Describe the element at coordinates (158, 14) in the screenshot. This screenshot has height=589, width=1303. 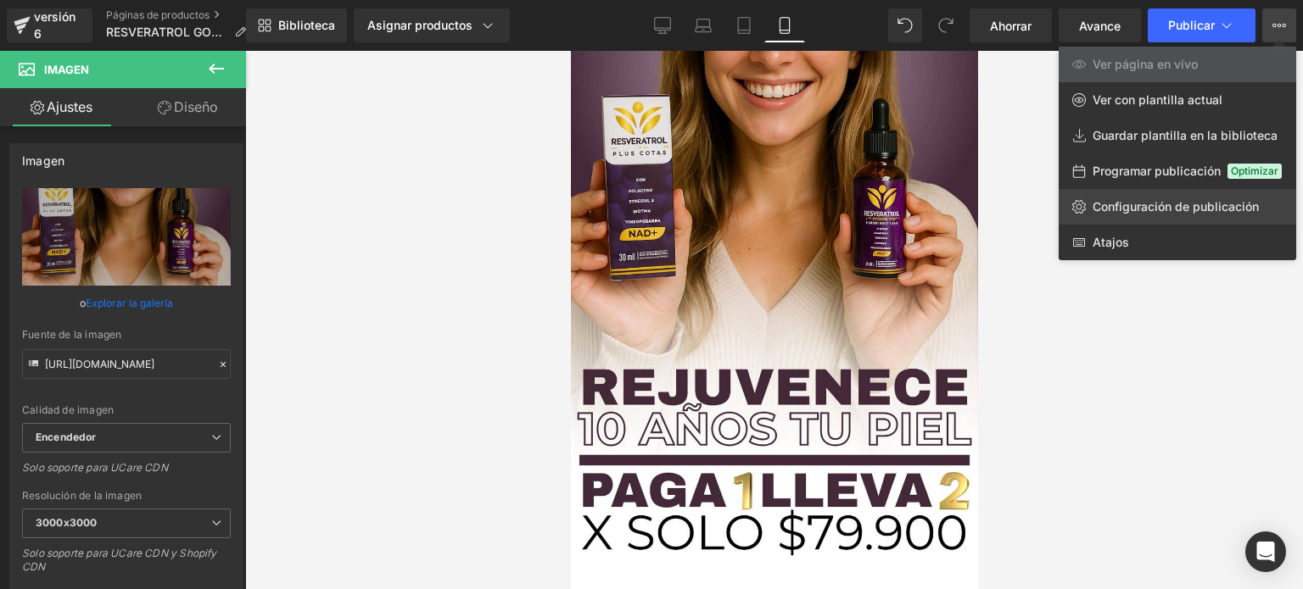
I see `font: Páginas de productos` at that location.